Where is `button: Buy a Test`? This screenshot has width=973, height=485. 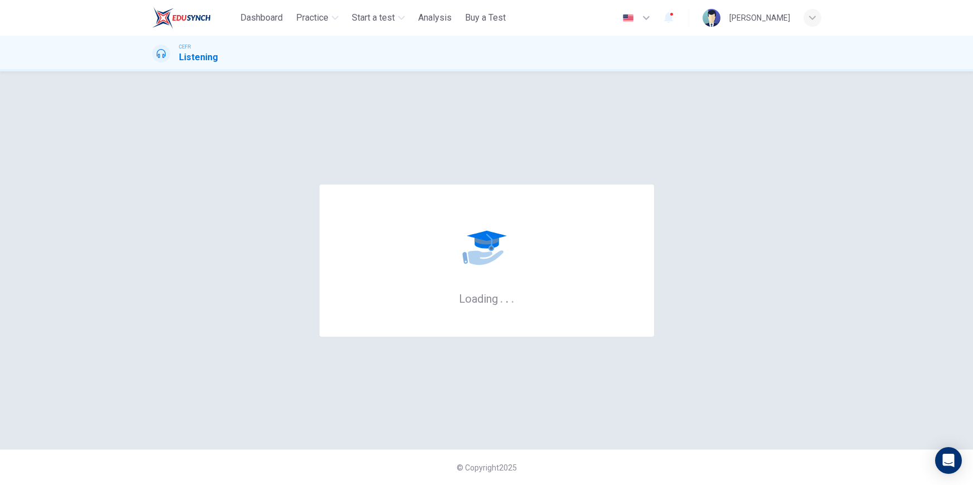 button: Buy a Test is located at coordinates (485, 18).